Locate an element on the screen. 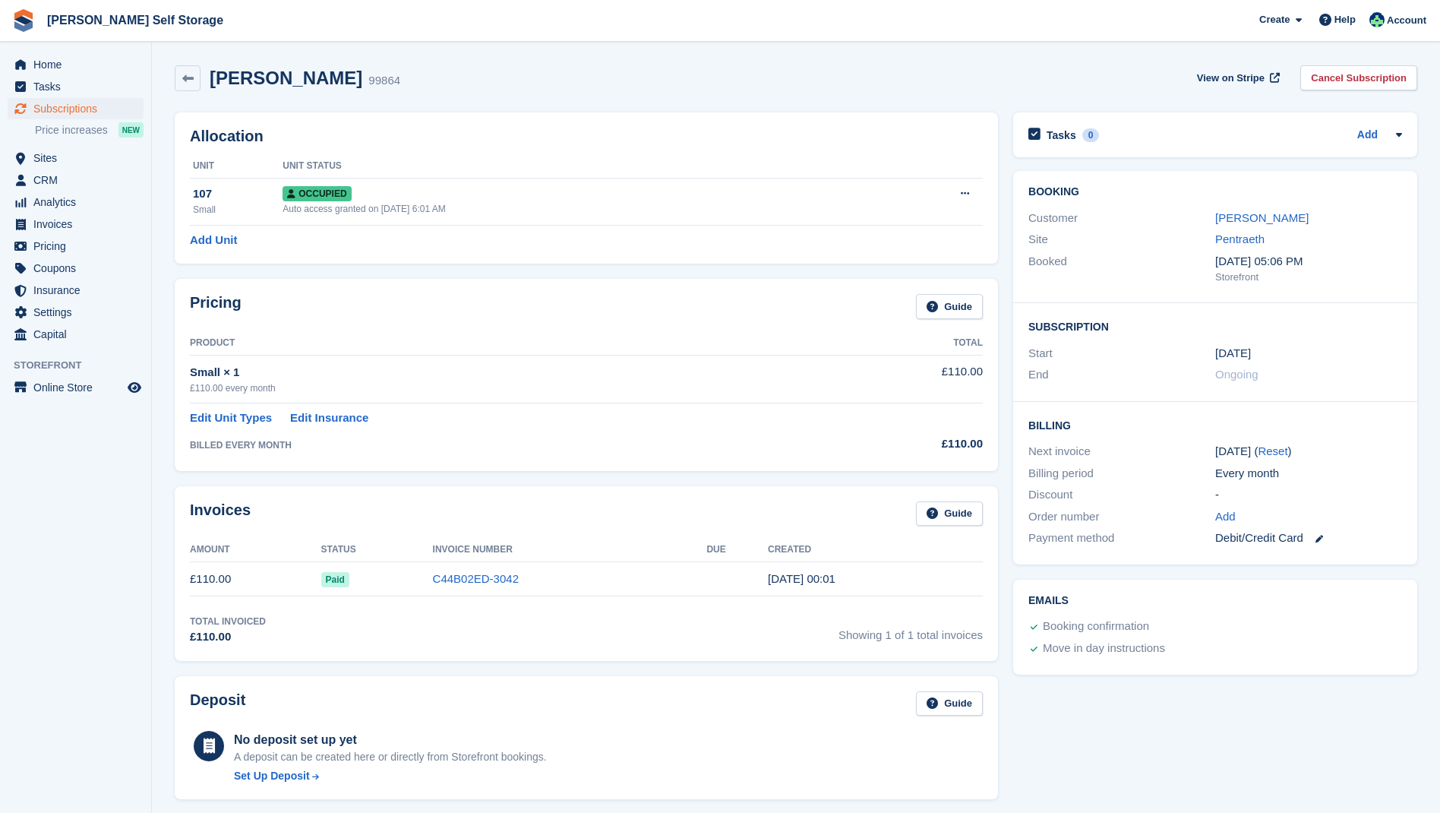 This screenshot has height=813, width=1440. span: Analytics is located at coordinates (79, 202).